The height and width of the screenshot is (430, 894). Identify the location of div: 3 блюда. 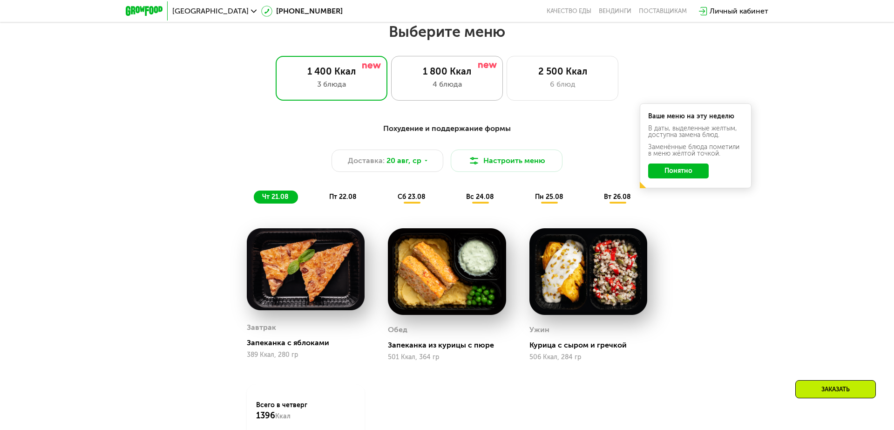
(332, 84).